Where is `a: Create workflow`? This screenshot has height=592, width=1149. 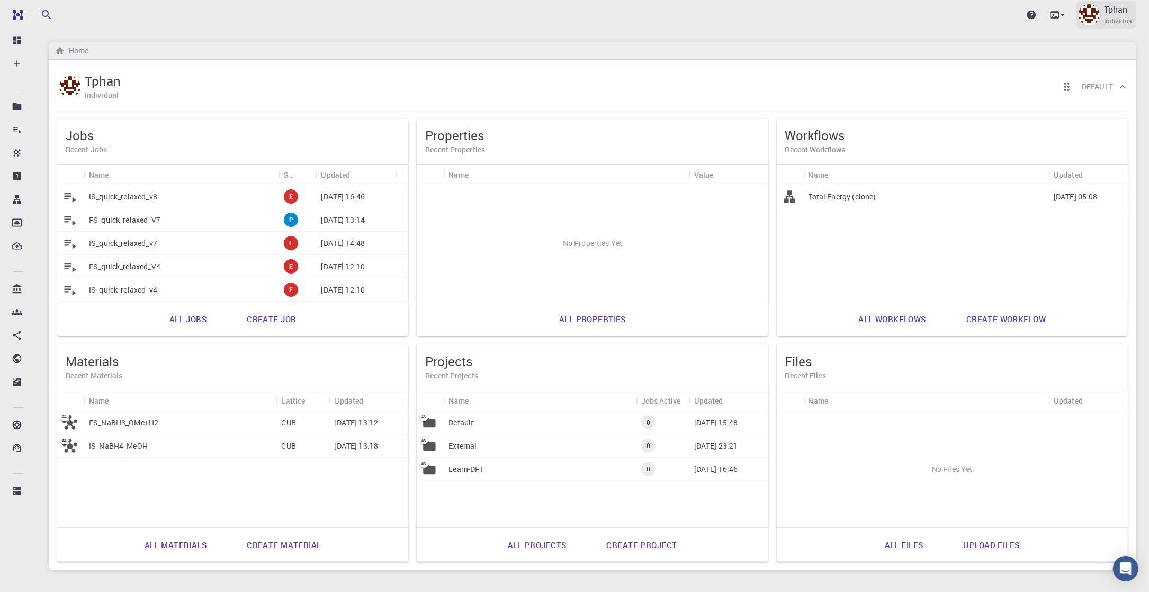 a: Create workflow is located at coordinates (1006, 319).